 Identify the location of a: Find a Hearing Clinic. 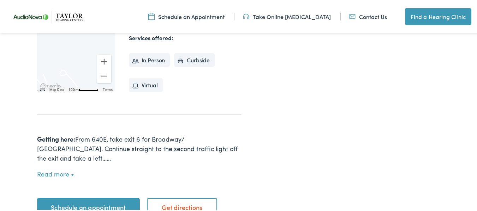
(438, 16).